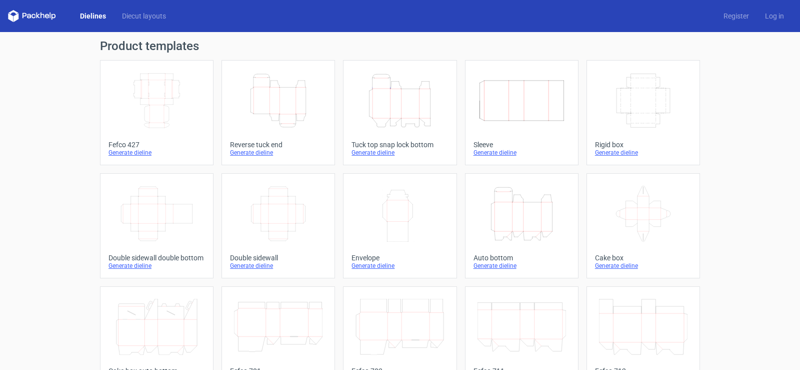 This screenshot has width=800, height=370. Describe the element at coordinates (522, 113) in the screenshot. I see `a: SleeveGenerate dieline` at that location.